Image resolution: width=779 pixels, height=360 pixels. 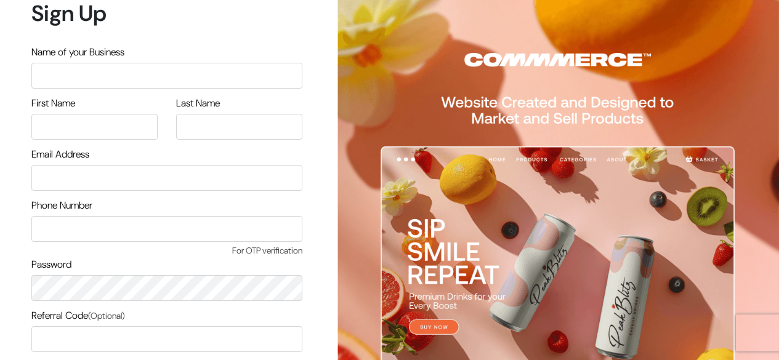 What do you see at coordinates (107, 316) in the screenshot?
I see `span: (Optional)` at bounding box center [107, 316].